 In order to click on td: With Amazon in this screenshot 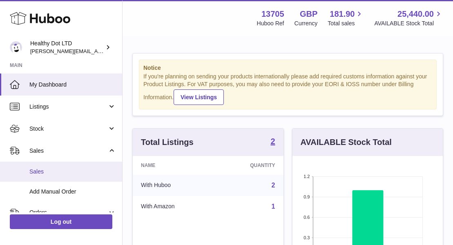, I will do `click(174, 206)`.